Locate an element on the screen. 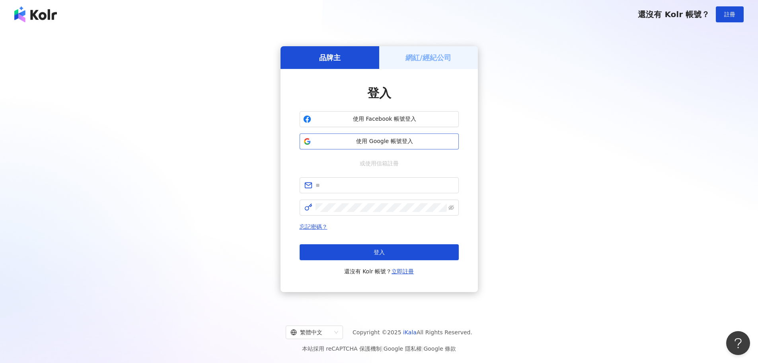  span: 使用 Facebook 帳號登入 is located at coordinates (385, 119).